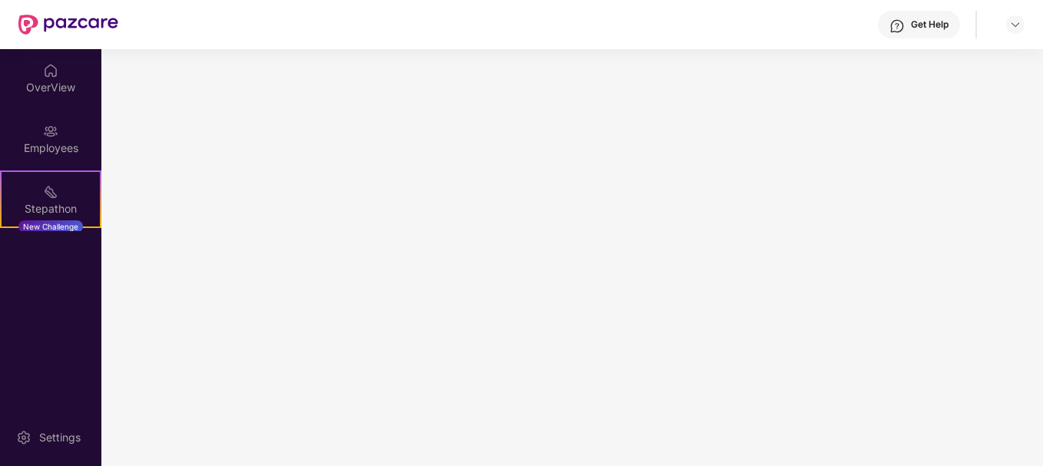  What do you see at coordinates (51, 192) in the screenshot?
I see `img: svg+xml;base64,PHN2ZyB4bWxucz0iaHR0cDovL3d3dy53My5vcmcvMjAwMC9zdmciIHdpZHRoPSIyMSIgaGVpZ2h0PSIyMC...` at bounding box center [51, 192].